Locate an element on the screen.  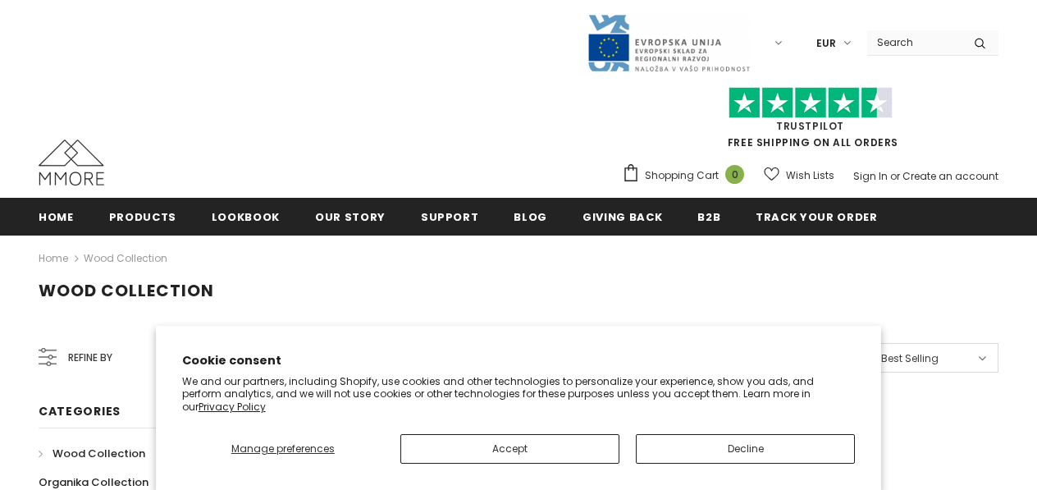
span: Best Selling is located at coordinates (910, 358).